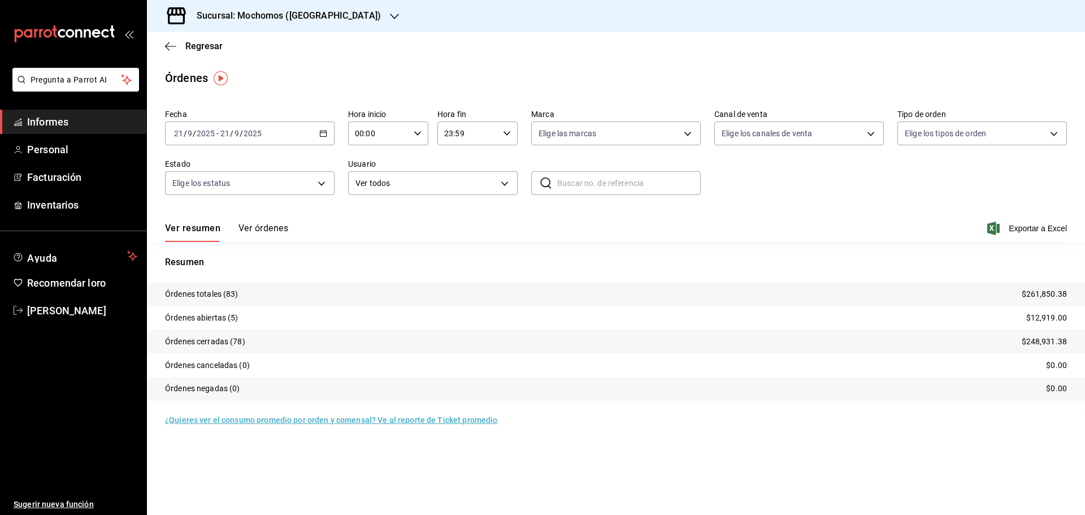 Image resolution: width=1085 pixels, height=515 pixels. What do you see at coordinates (47, 149) in the screenshot?
I see `font: Personal` at bounding box center [47, 149].